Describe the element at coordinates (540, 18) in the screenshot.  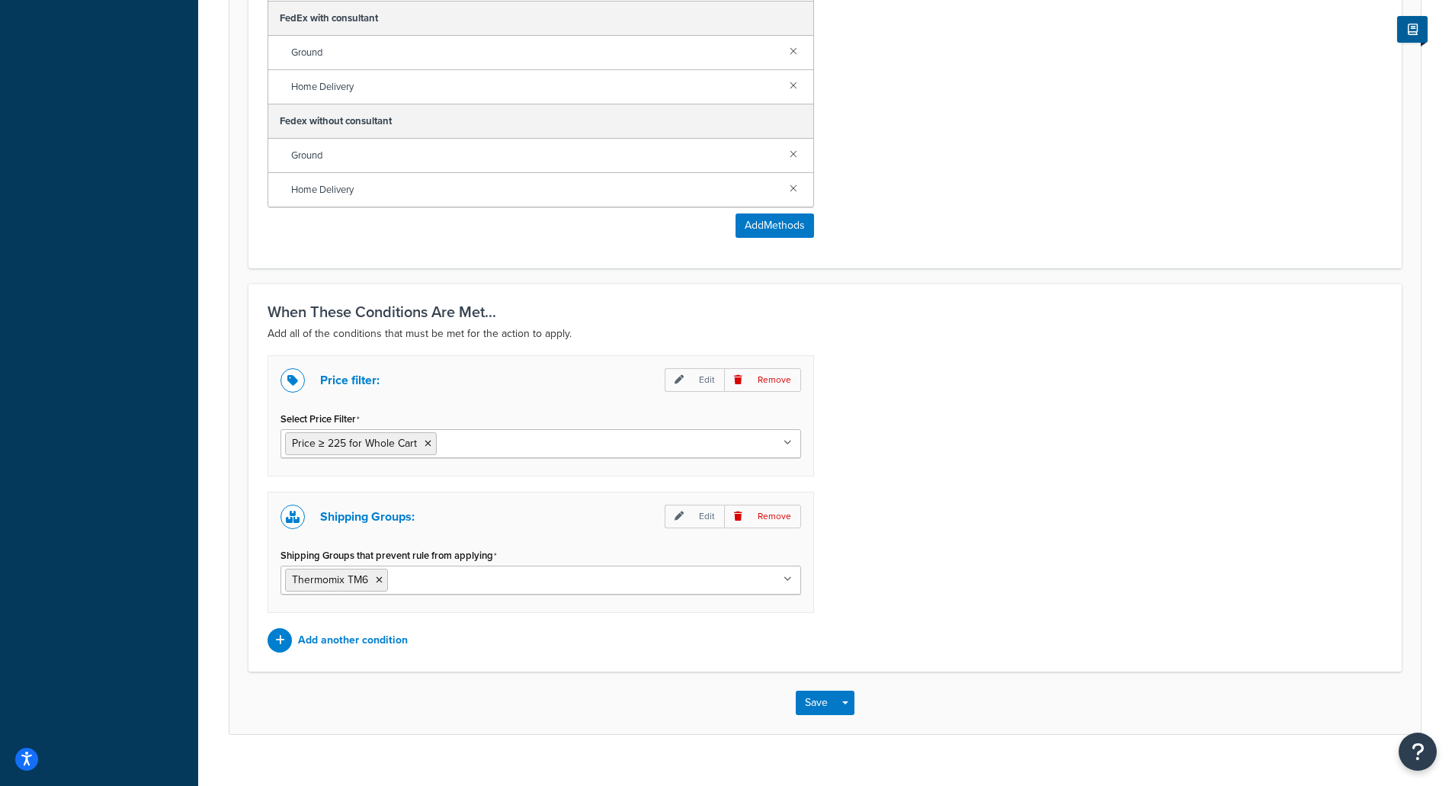
I see `div: FedEx with consultant` at that location.